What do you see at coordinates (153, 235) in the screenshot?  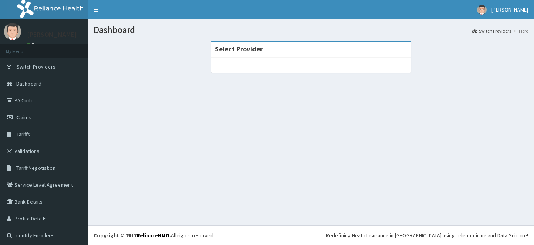 I see `a: RelianceHMO` at bounding box center [153, 235].